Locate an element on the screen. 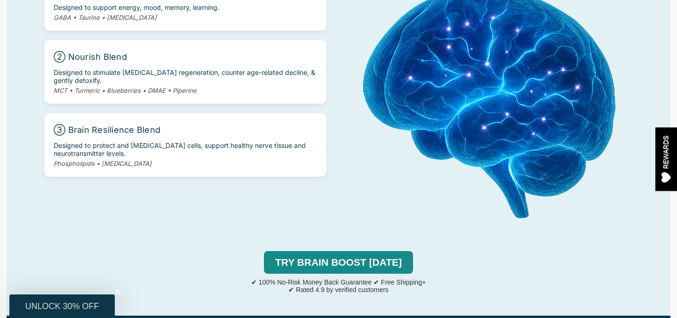 The width and height of the screenshot is (677, 318). div: UNLOCK 30% OFFClose teaser is located at coordinates (62, 306).